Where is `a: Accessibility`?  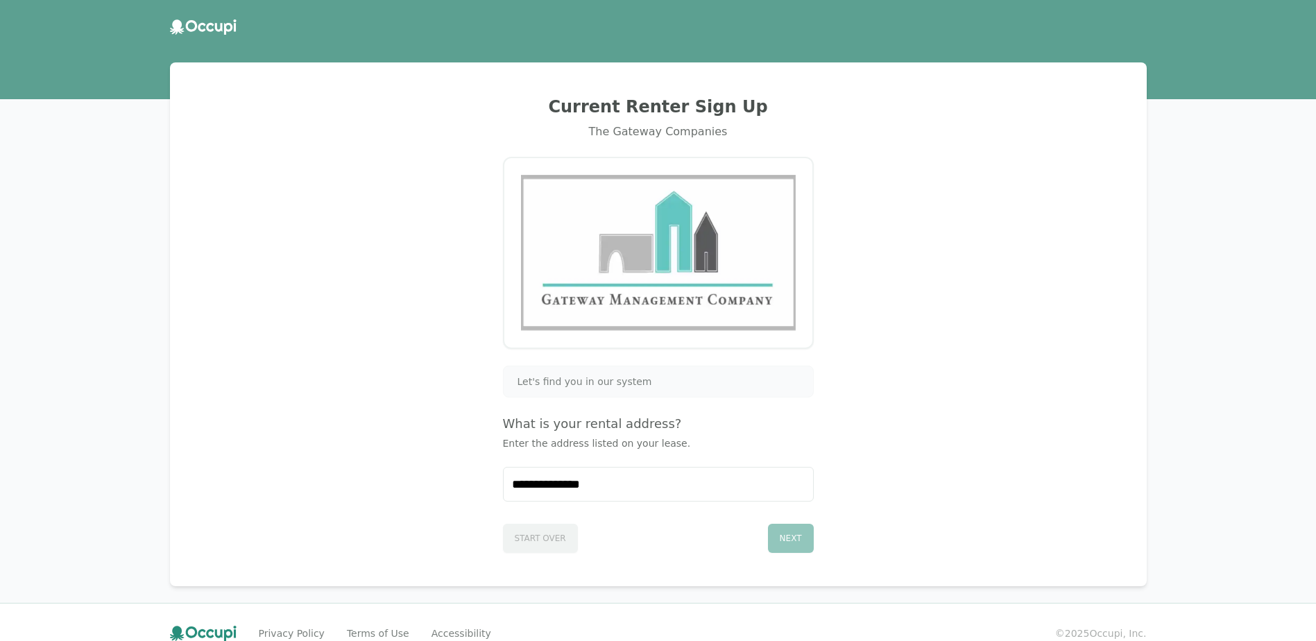 a: Accessibility is located at coordinates (461, 633).